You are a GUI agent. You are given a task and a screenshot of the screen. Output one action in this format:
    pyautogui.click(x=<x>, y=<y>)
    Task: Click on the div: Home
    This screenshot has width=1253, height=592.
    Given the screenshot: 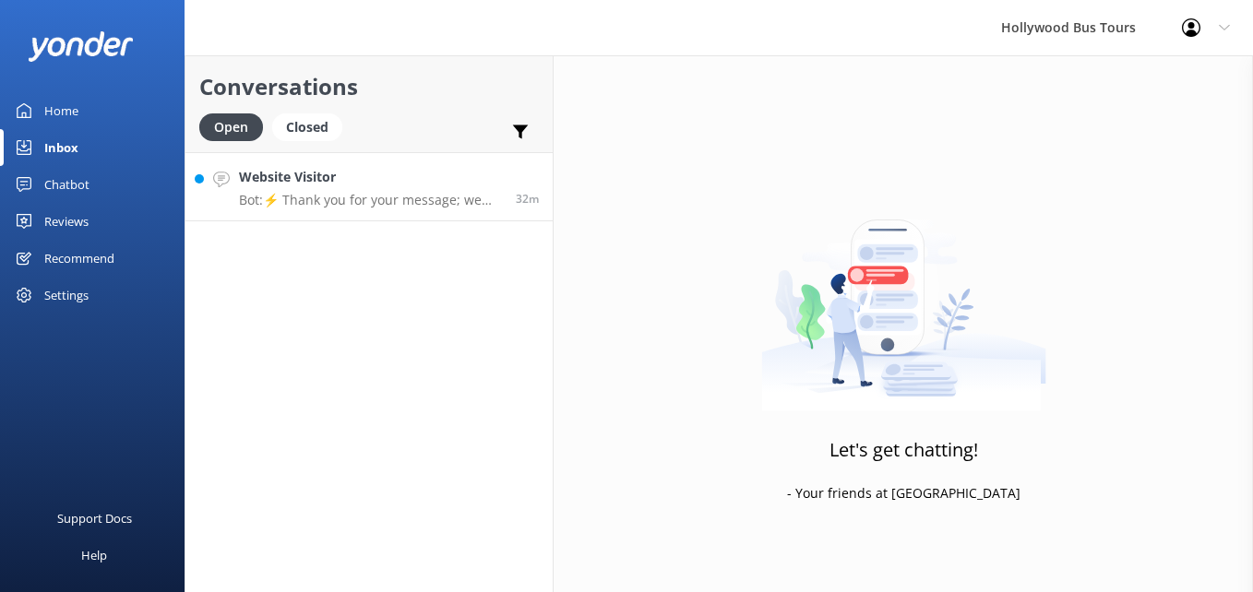 What is the action you would take?
    pyautogui.click(x=61, y=111)
    